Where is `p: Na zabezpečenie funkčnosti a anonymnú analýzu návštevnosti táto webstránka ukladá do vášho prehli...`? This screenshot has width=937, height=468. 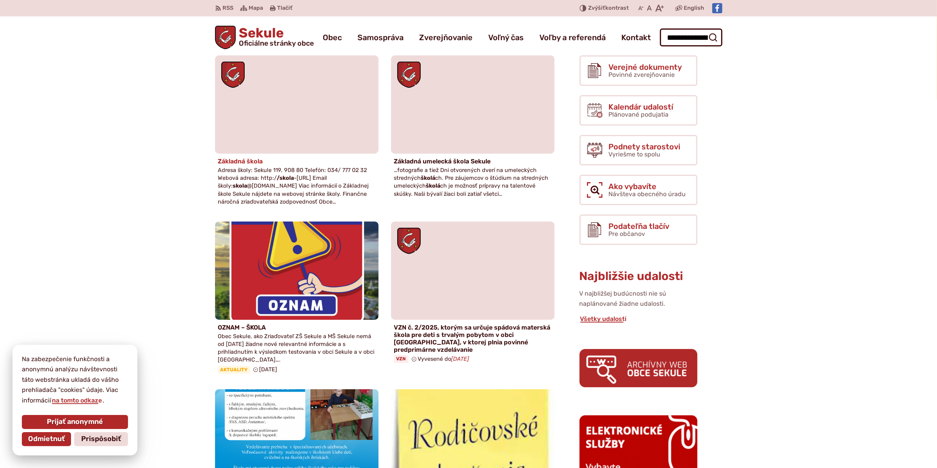
p: Na zabezpečenie funkčnosti a anonymnú analýzu návštevnosti táto webstránka ukladá do vášho prehli... is located at coordinates (75, 380).